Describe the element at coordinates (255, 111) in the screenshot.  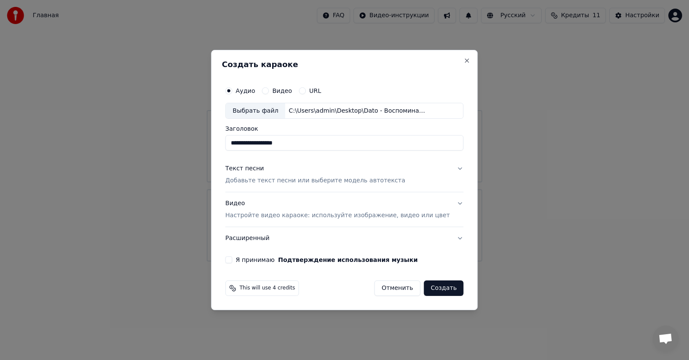
I see `div: Выбрать файл` at that location.